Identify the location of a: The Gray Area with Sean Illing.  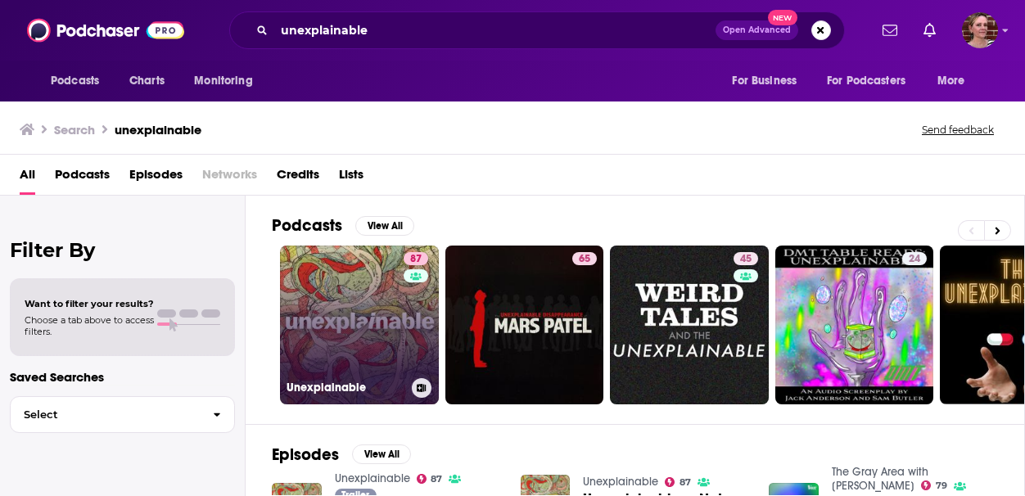
(880, 479).